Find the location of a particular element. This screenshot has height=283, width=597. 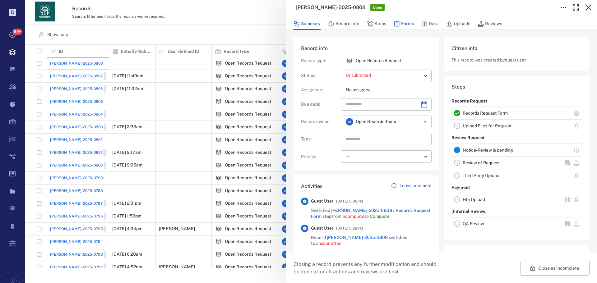

a: Leave comment is located at coordinates (411, 187).